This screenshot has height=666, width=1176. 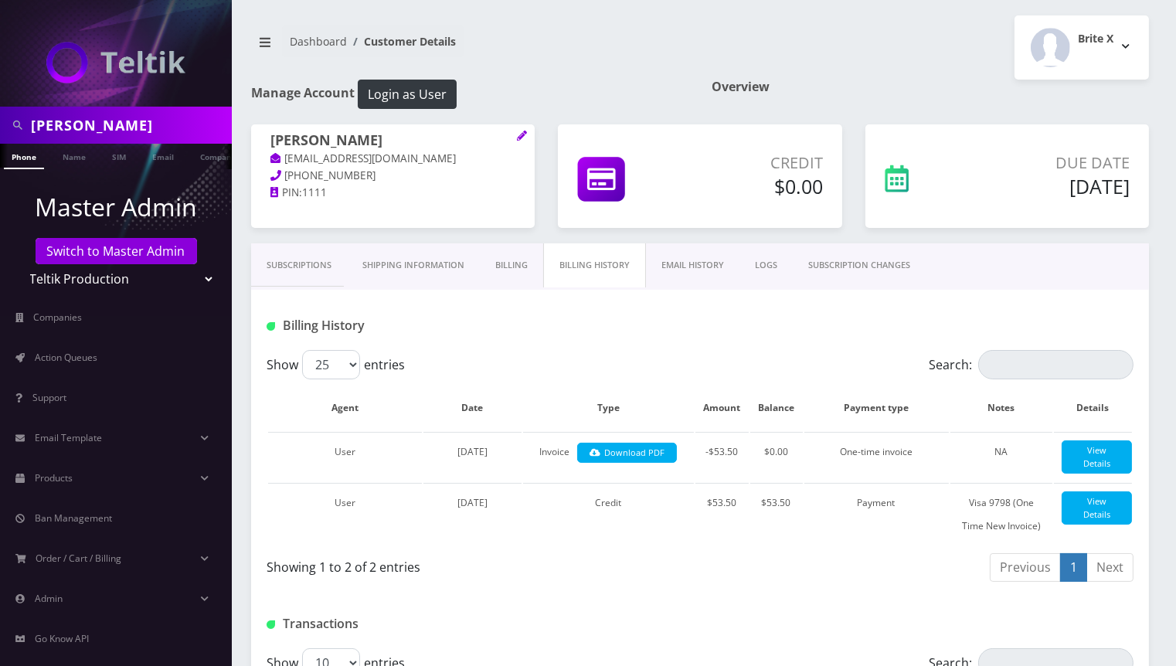 I want to click on img: Transactions, so click(x=270, y=624).